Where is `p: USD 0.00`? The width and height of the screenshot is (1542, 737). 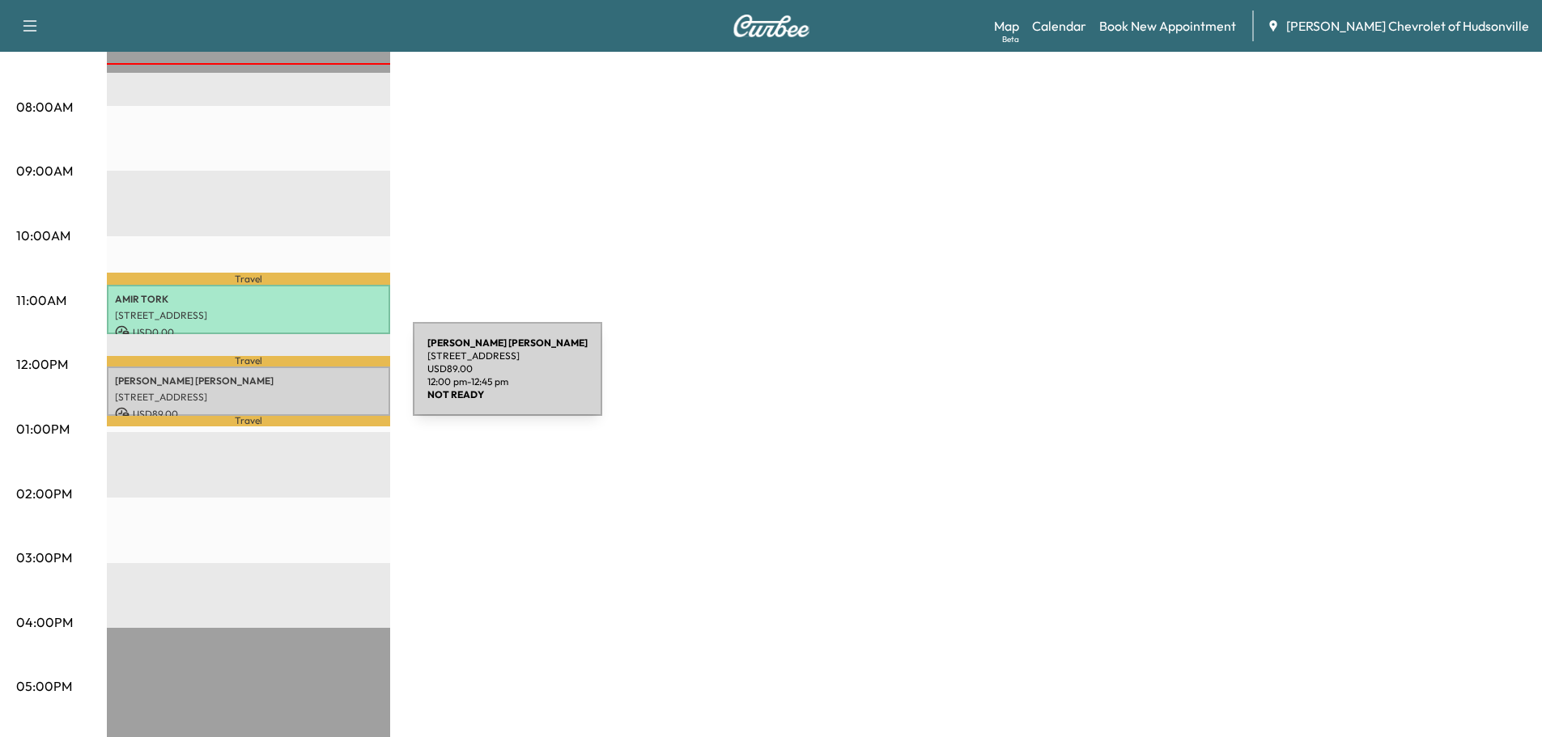 p: USD 0.00 is located at coordinates (248, 333).